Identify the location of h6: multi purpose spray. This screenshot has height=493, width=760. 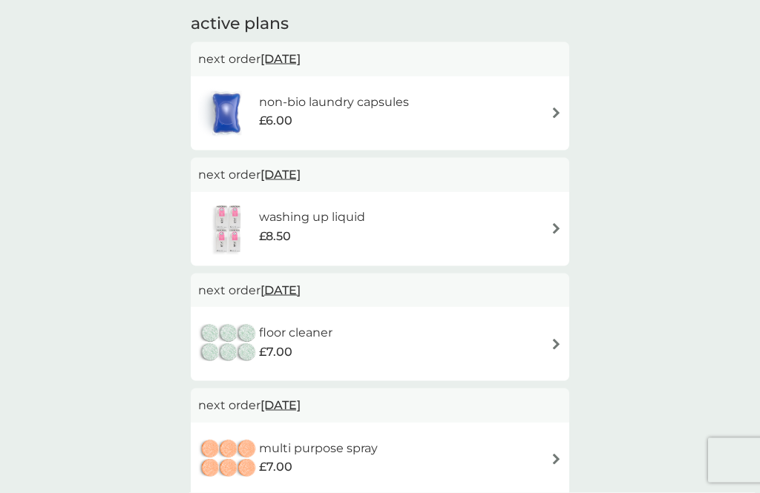
(318, 449).